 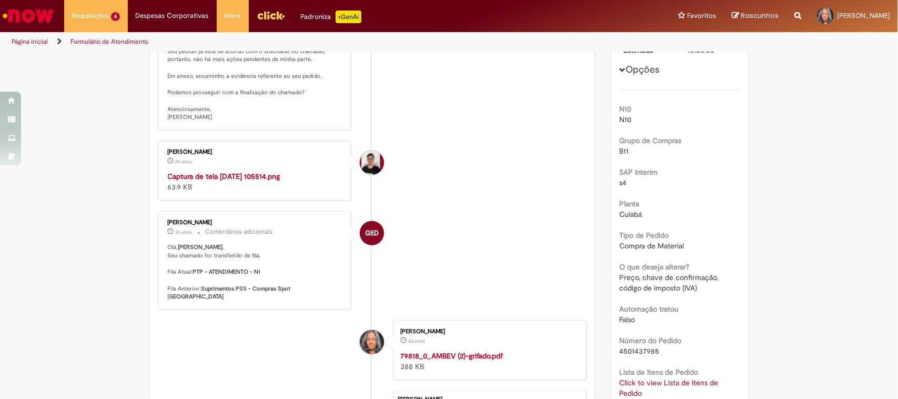 I want to click on span: Favoritos, so click(x=702, y=16).